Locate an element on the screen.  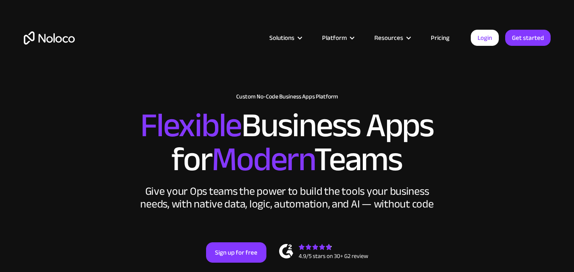
div: Give your Ops teams the power to build the tools your business needs, with native data, logic, au... is located at coordinates (287, 198).